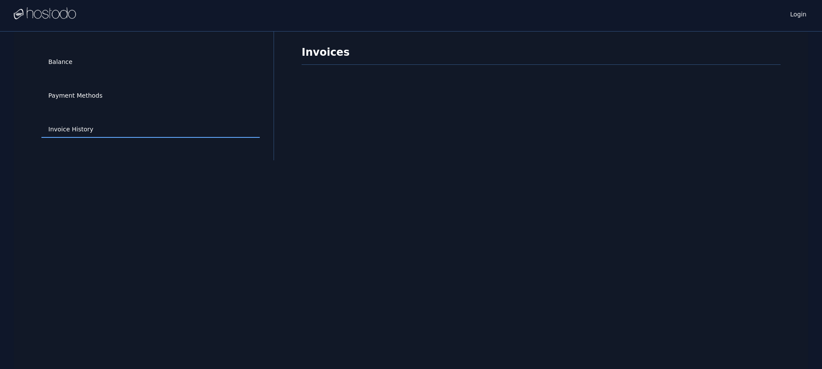 This screenshot has height=369, width=822. Describe the element at coordinates (541, 55) in the screenshot. I see `h1: Invoices` at that location.